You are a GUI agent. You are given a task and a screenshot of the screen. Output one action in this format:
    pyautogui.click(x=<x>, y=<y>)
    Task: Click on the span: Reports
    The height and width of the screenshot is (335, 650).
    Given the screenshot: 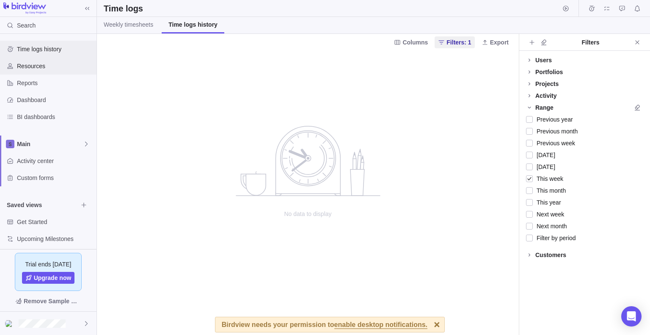 What is the action you would take?
    pyautogui.click(x=55, y=83)
    